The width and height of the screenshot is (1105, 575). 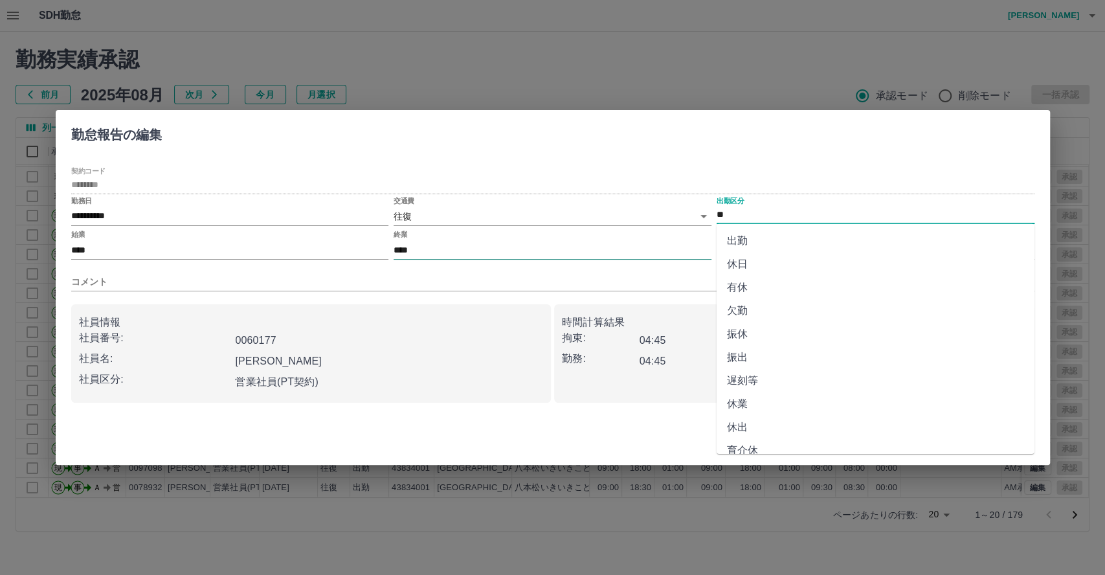 I want to click on li: 育介休, so click(x=875, y=450).